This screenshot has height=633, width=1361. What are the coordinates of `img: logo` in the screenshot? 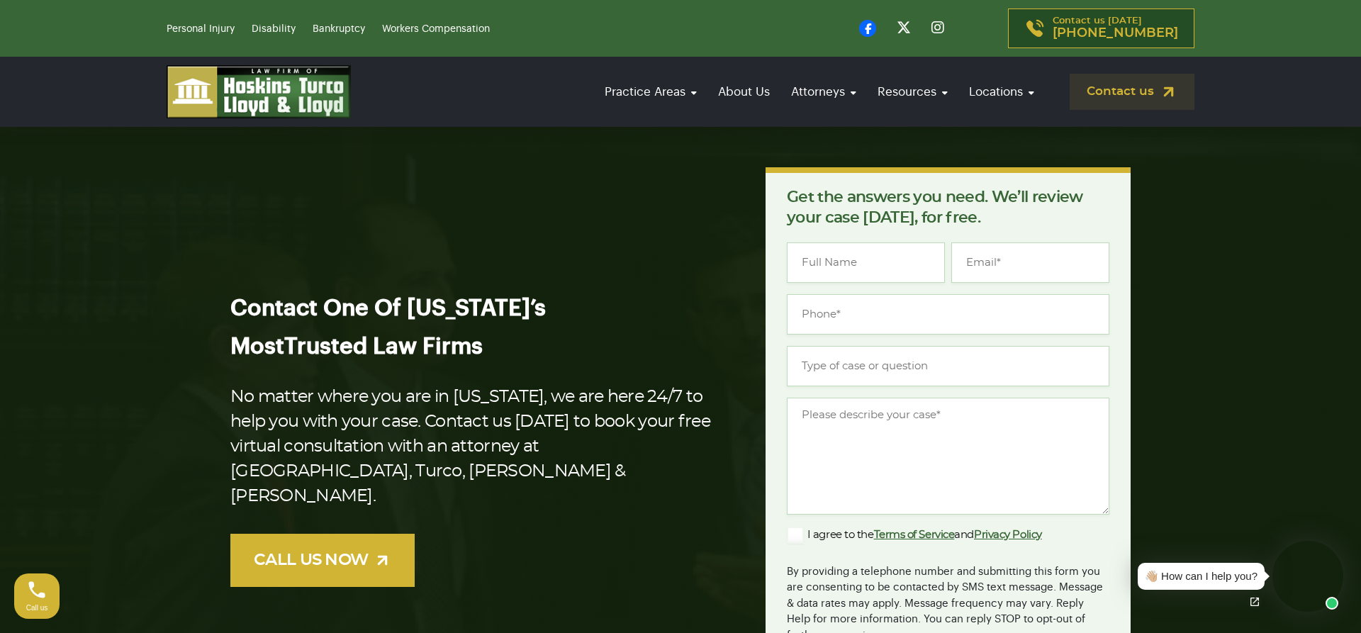 It's located at (259, 91).